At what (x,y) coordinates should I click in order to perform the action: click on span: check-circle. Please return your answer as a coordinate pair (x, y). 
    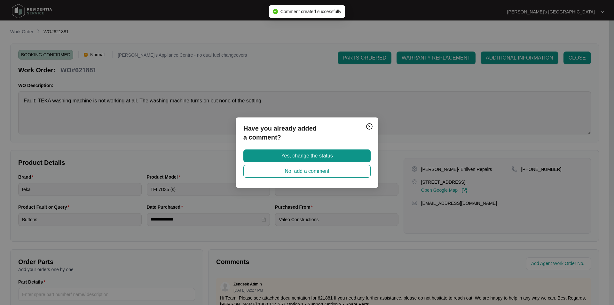
    Looking at the image, I should click on (276, 12).